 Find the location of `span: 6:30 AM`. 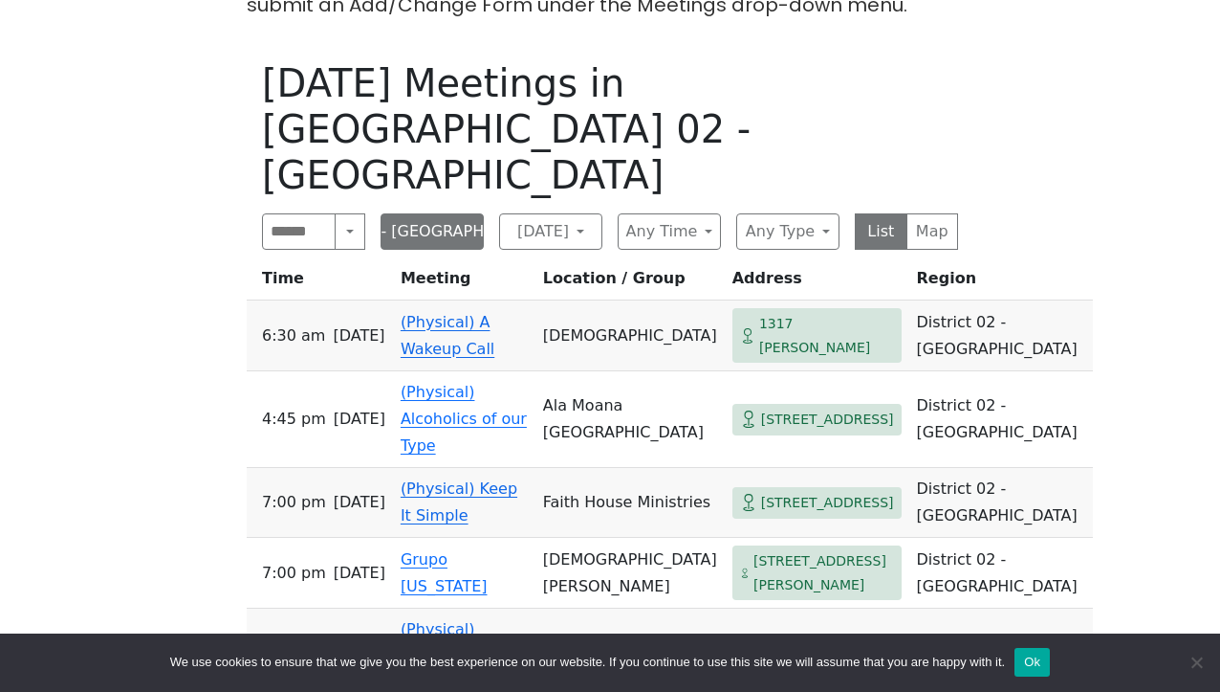

span: 6:30 AM is located at coordinates (294, 336).